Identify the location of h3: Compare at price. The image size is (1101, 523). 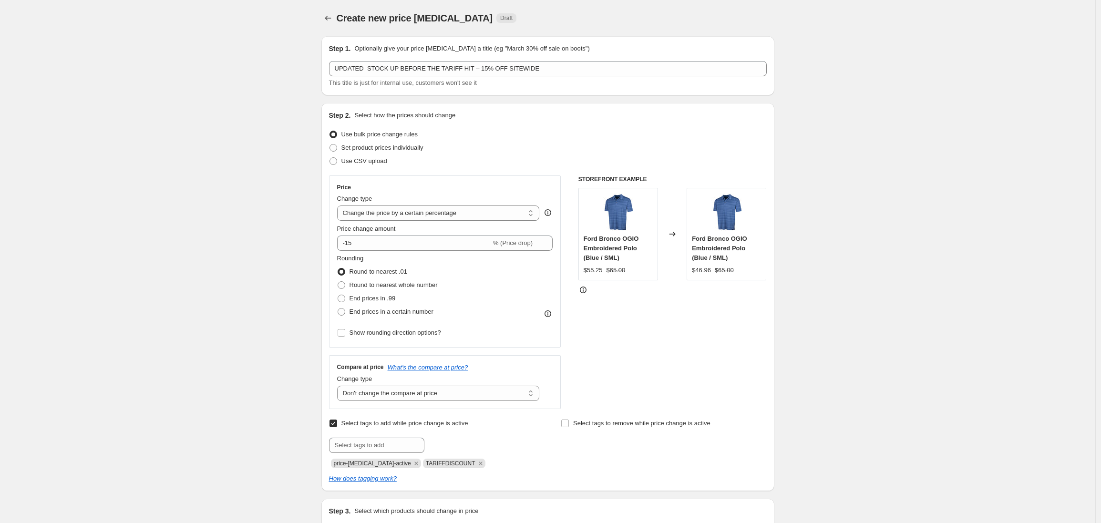
(360, 367).